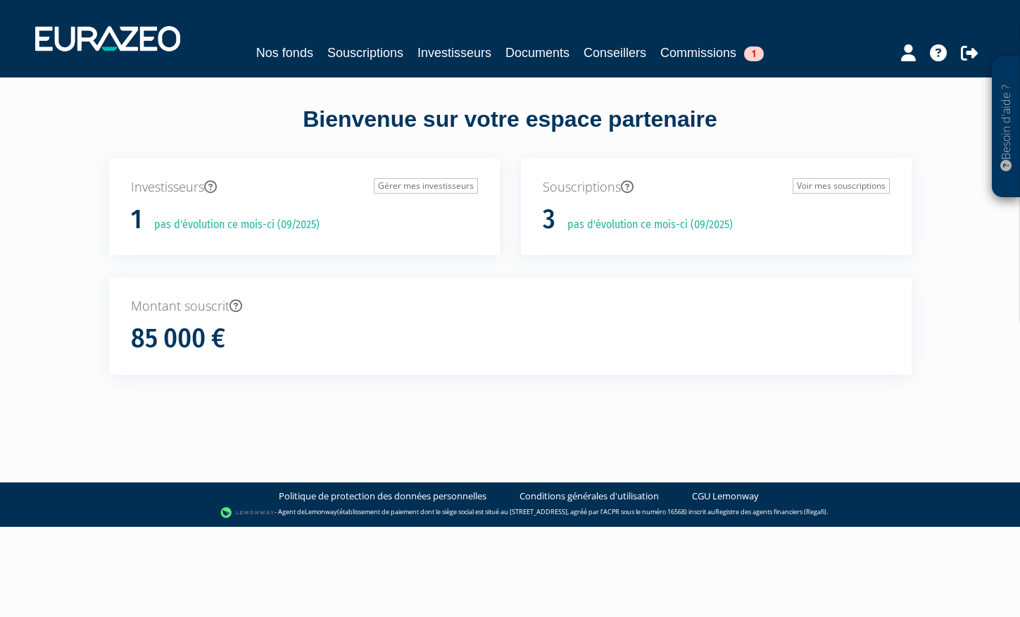 The image size is (1020, 617). What do you see at coordinates (137, 220) in the screenshot?
I see `h1: 1` at bounding box center [137, 220].